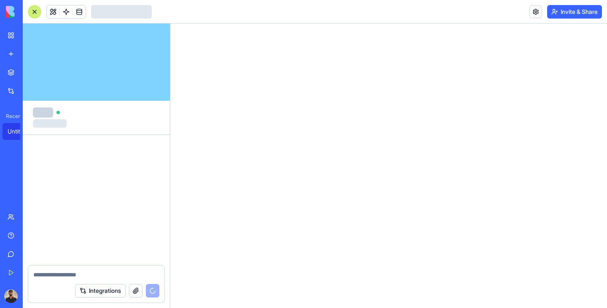 The width and height of the screenshot is (607, 308). Describe the element at coordinates (19, 131) in the screenshot. I see `div: Untitled App` at that location.